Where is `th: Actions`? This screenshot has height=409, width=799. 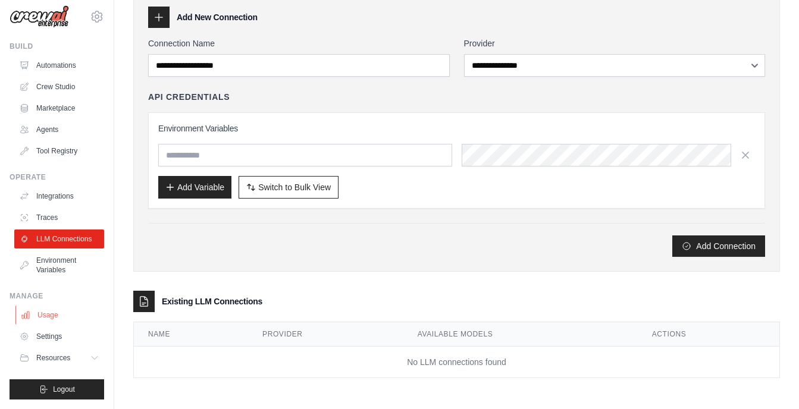
th: Actions is located at coordinates (709, 334).